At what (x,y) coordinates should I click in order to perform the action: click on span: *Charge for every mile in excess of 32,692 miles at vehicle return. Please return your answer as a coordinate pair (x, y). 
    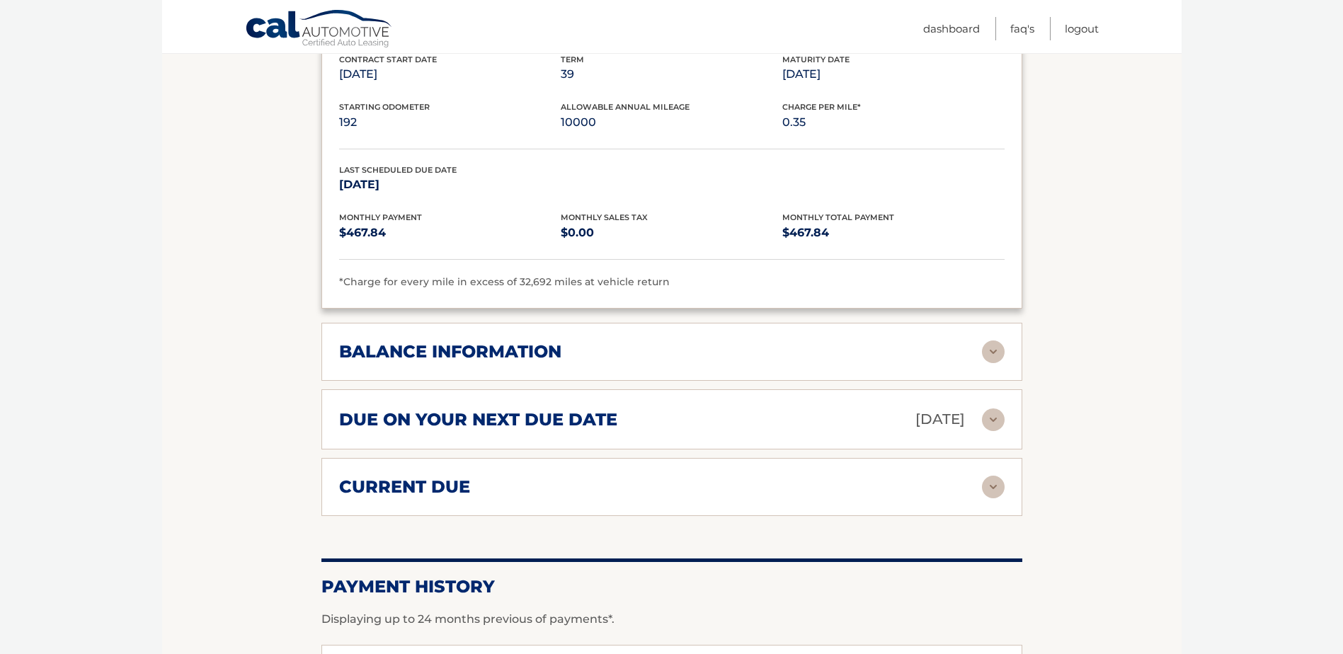
    Looking at the image, I should click on (504, 282).